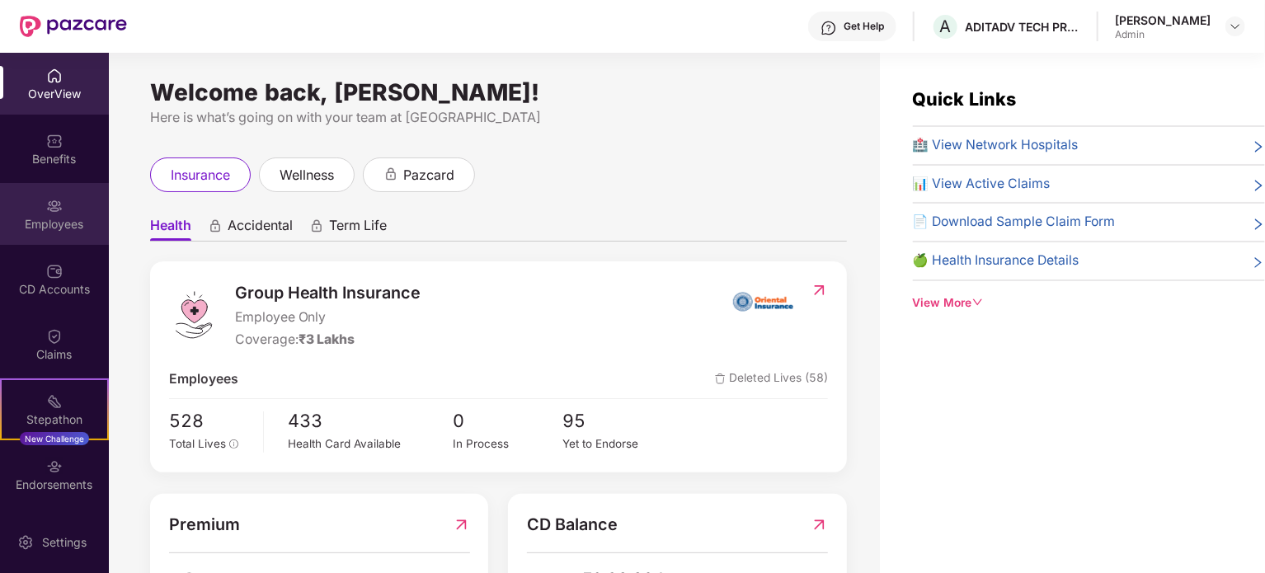 The image size is (1265, 573). I want to click on img: svg+xml;base64,PHN2ZyBpZD0iQmVuZWZpdHMiIHhtbG5zPSJodHRwOi8vd3d3LnczLm9yZy8yMDAwL3N2ZyIgd2lkdGg9Ij..., so click(54, 141).